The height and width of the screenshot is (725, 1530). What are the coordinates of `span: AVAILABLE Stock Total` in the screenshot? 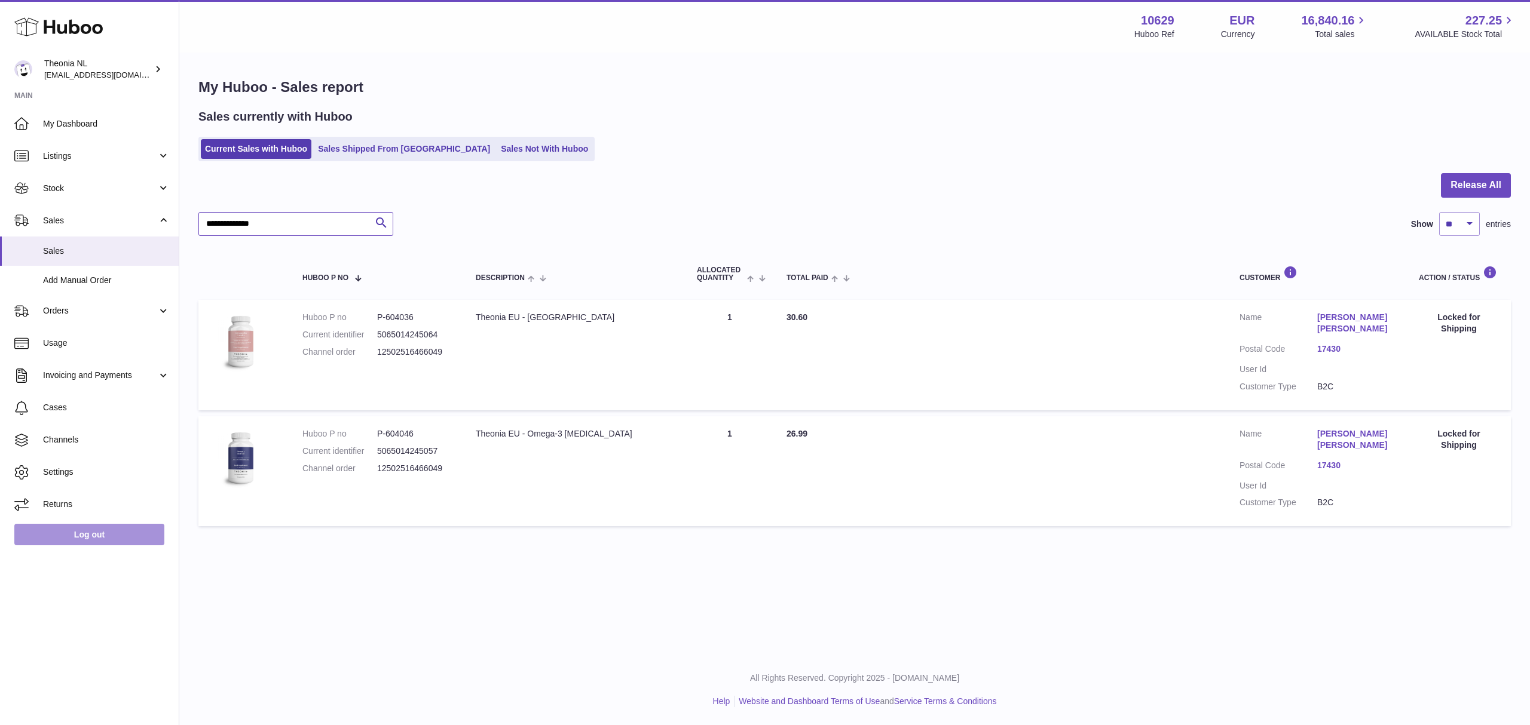 It's located at (1465, 34).